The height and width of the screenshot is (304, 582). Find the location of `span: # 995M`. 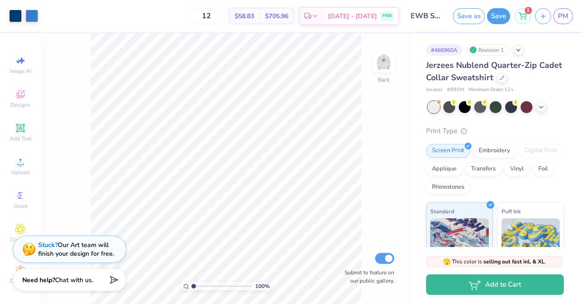

span: # 995M is located at coordinates (455, 90).